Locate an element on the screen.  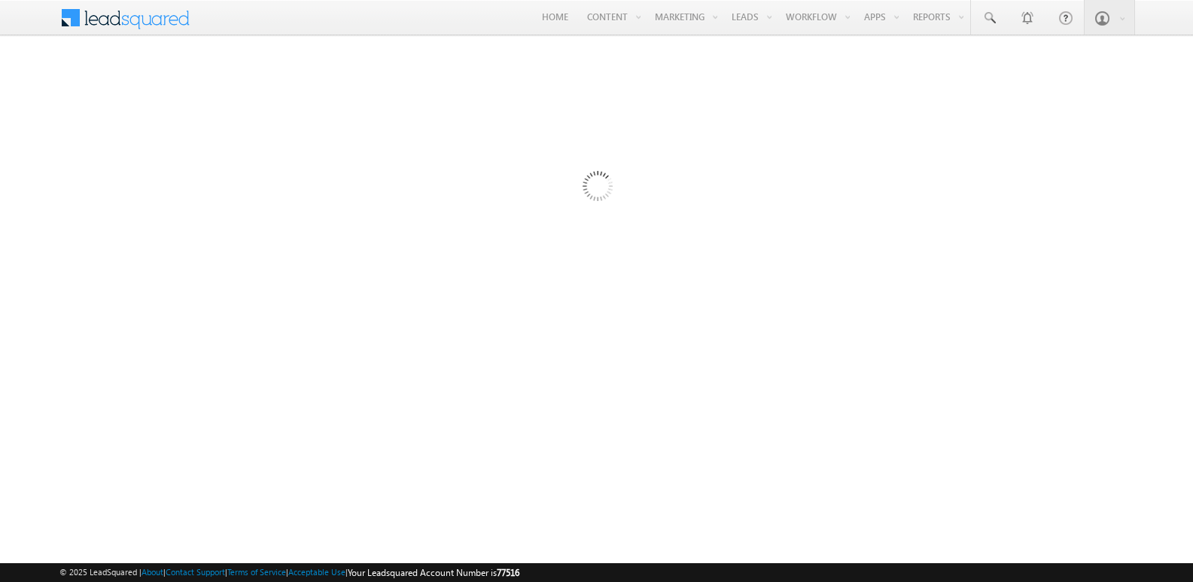
a: Contact Support is located at coordinates (195, 571).